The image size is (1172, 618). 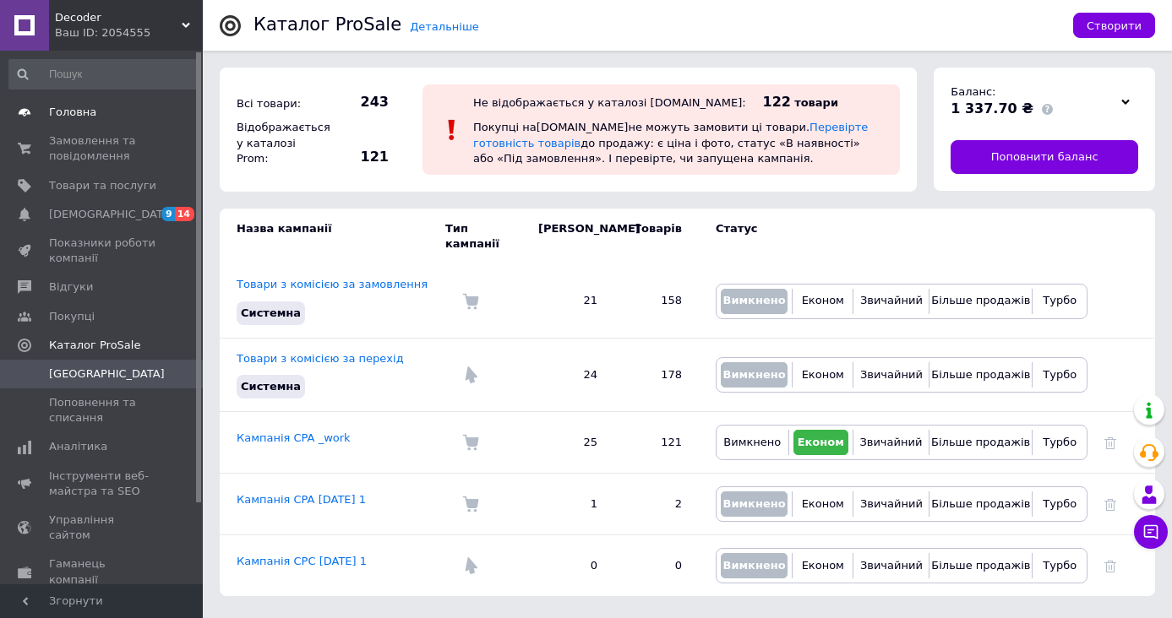 What do you see at coordinates (102, 251) in the screenshot?
I see `span: Показники роботи компанії` at bounding box center [102, 251].